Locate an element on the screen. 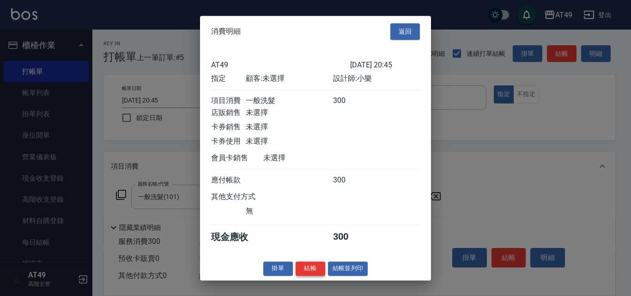 This screenshot has height=296, width=631. div: 卡券使用 is located at coordinates (228, 141).